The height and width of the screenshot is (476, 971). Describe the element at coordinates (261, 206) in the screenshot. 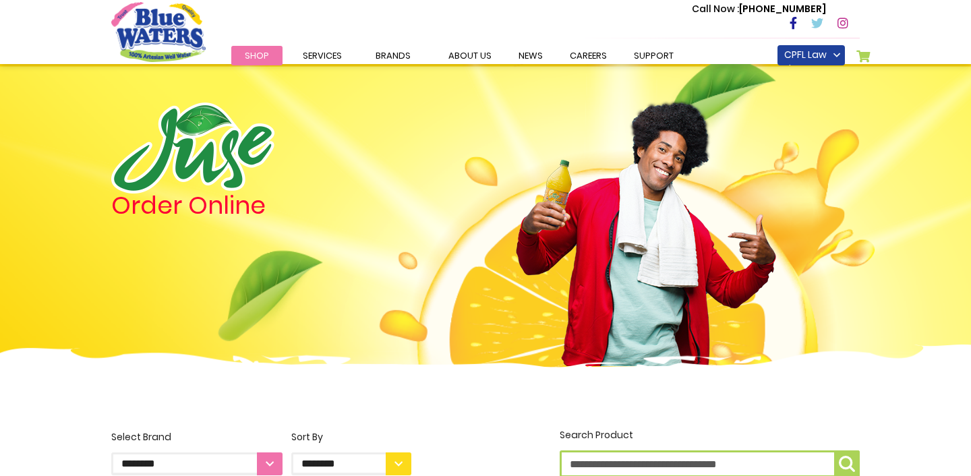

I see `h4: Order Online` at that location.